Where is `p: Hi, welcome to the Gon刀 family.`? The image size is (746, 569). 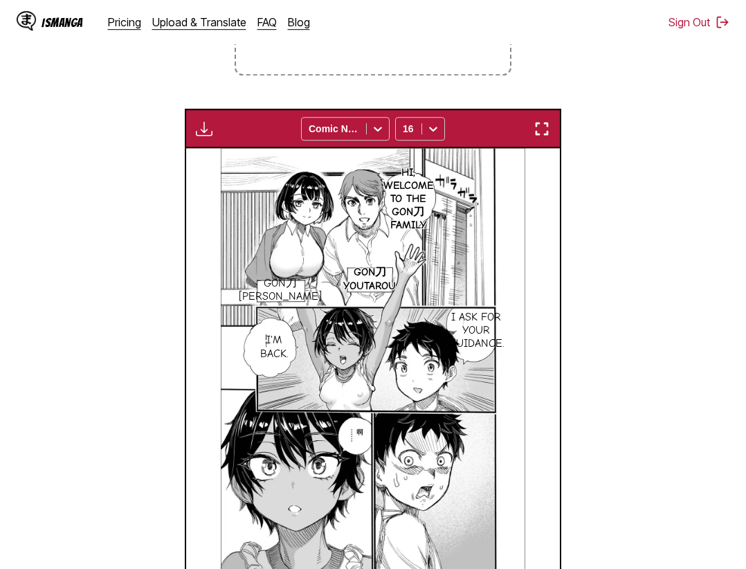
p: Hi, welcome to the Gon刀 family. is located at coordinates (408, 199).